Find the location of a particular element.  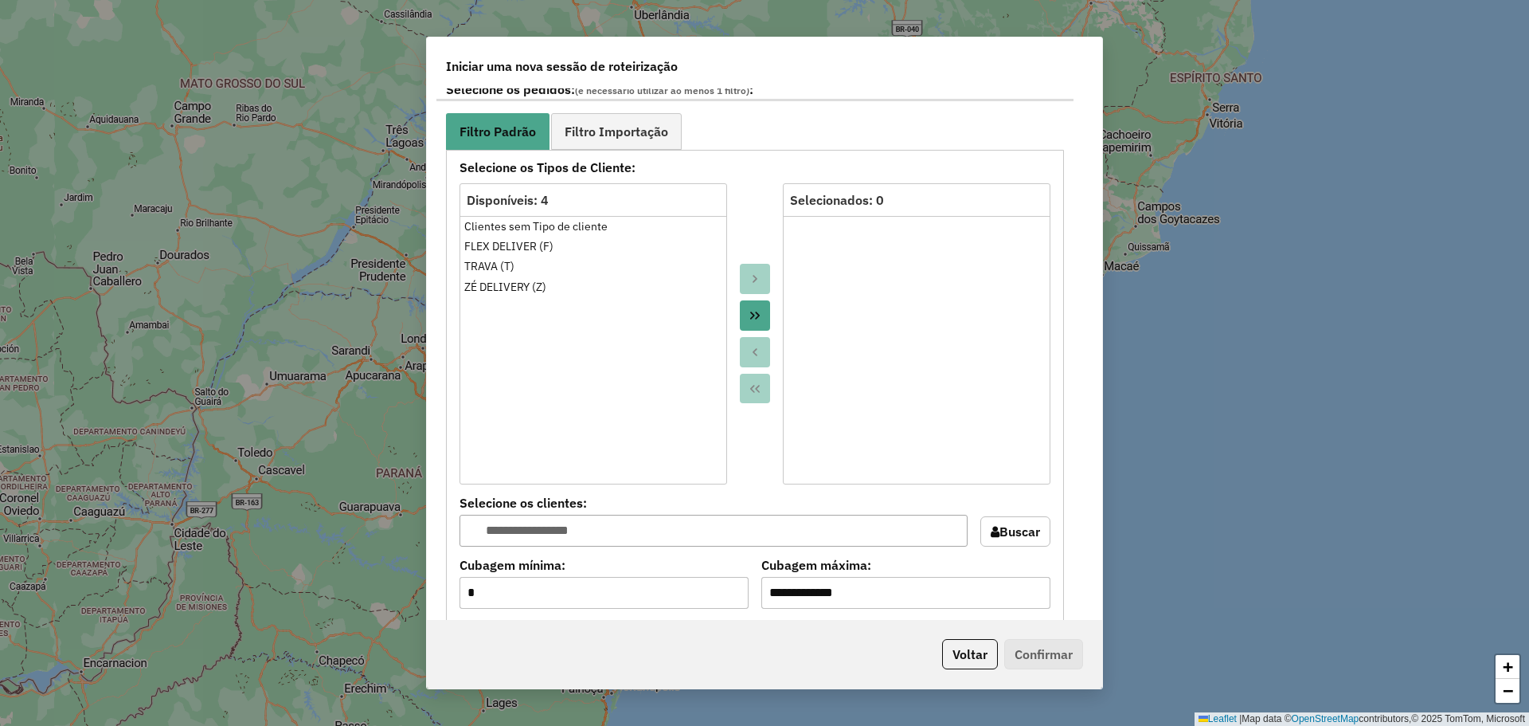

button: Voltar is located at coordinates (970, 654).